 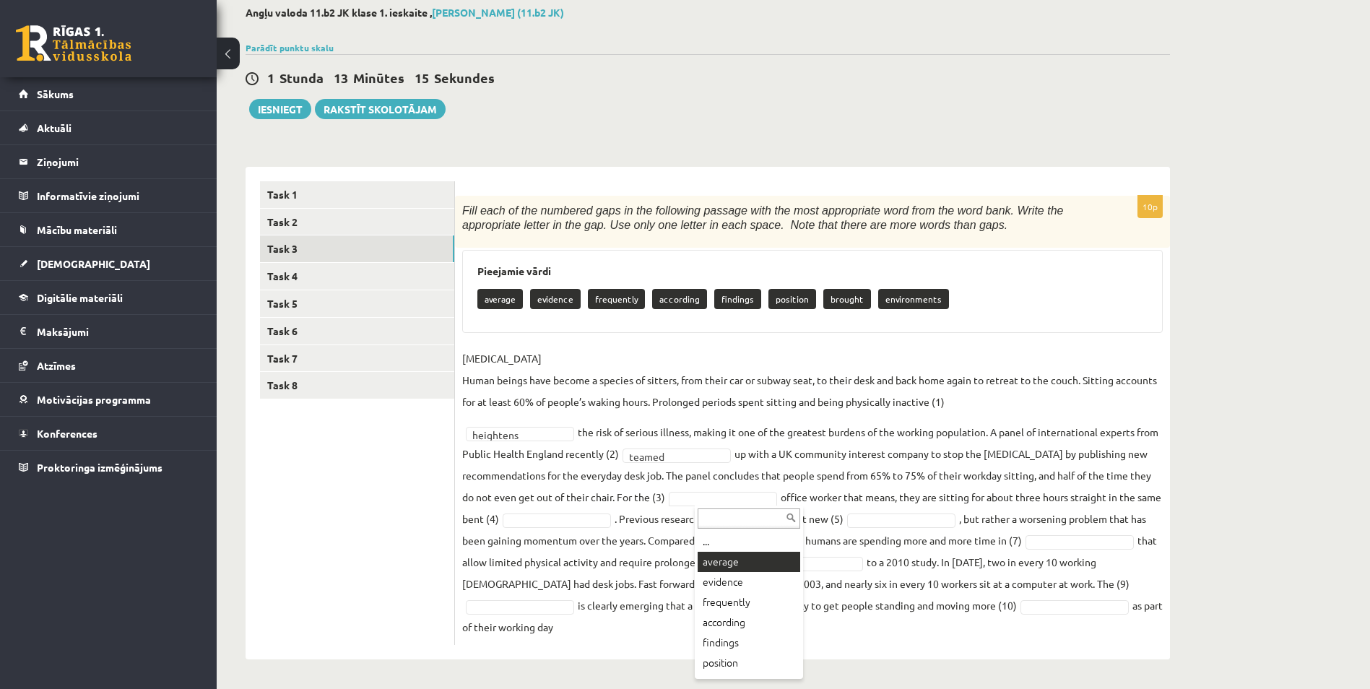 What do you see at coordinates (749, 663) in the screenshot?
I see `div: position` at bounding box center [749, 663].